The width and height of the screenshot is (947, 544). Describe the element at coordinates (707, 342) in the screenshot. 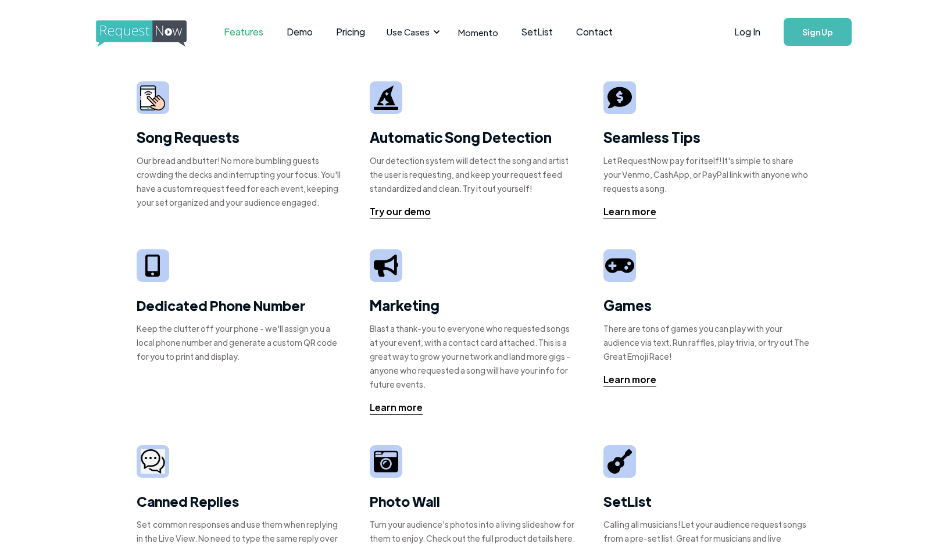

I see `div: There are tons of games you can play with your audience via text. Run raffles, play trivia, or tr...` at that location.